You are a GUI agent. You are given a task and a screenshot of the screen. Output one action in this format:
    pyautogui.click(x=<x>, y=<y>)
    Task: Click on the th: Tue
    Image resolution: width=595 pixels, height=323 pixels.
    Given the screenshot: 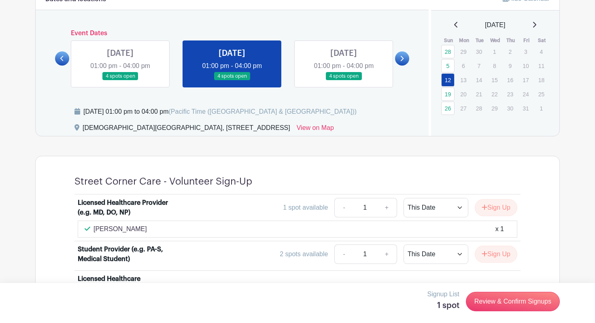 What is the action you would take?
    pyautogui.click(x=480, y=40)
    